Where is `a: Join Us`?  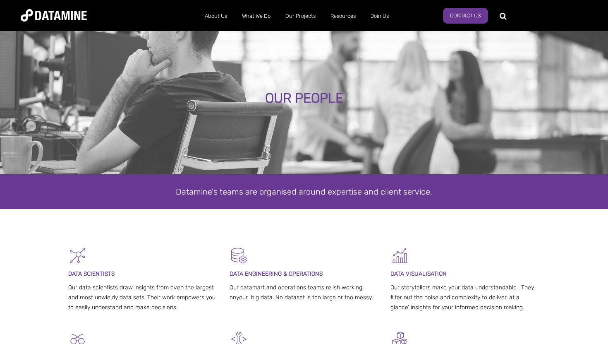
a: Join Us is located at coordinates (380, 16).